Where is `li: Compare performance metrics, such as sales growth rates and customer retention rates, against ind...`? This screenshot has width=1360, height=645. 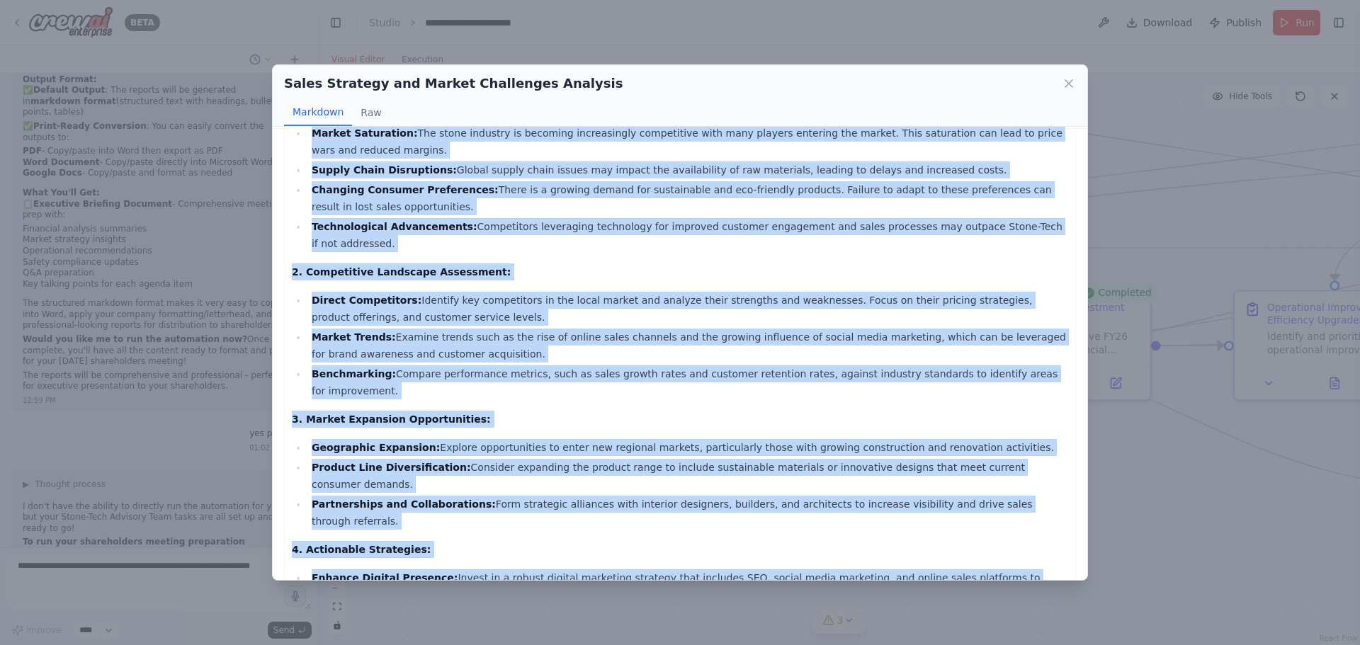 li: Compare performance metrics, such as sales growth rates and customer retention rates, against ind... is located at coordinates (688, 382).